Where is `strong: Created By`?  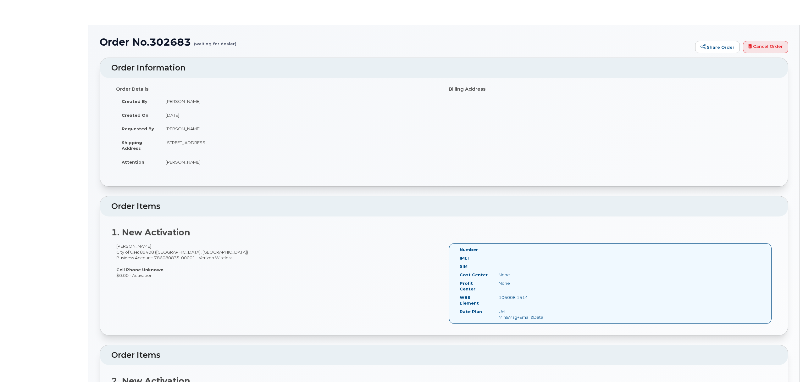
strong: Created By is located at coordinates (135, 101).